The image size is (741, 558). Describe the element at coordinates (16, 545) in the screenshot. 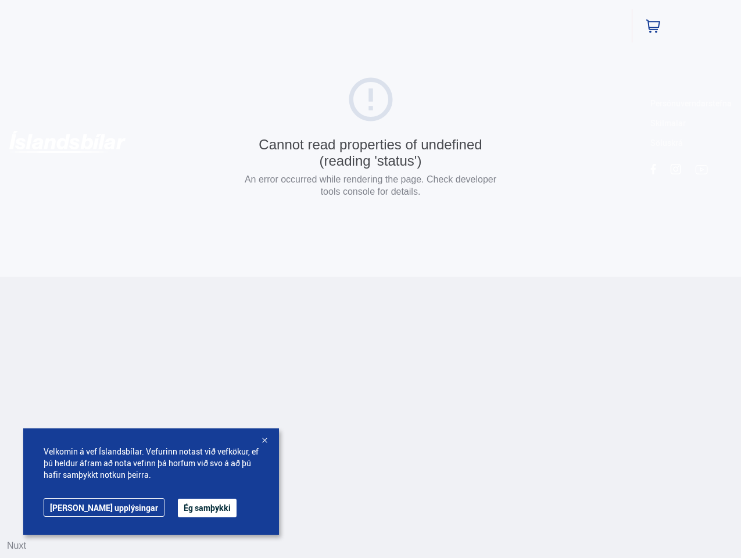

I see `a: Nuxt` at that location.